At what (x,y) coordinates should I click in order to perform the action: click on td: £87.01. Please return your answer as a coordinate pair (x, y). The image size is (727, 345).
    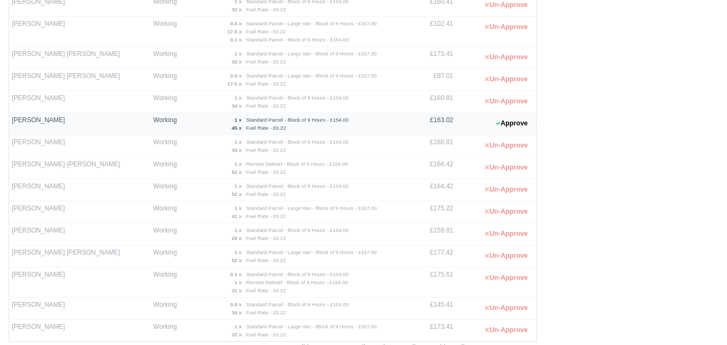
    Looking at the image, I should click on (430, 80).